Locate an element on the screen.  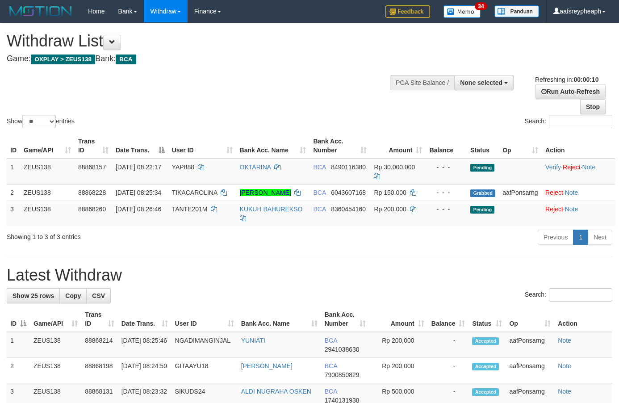
a: 1 is located at coordinates (581, 237).